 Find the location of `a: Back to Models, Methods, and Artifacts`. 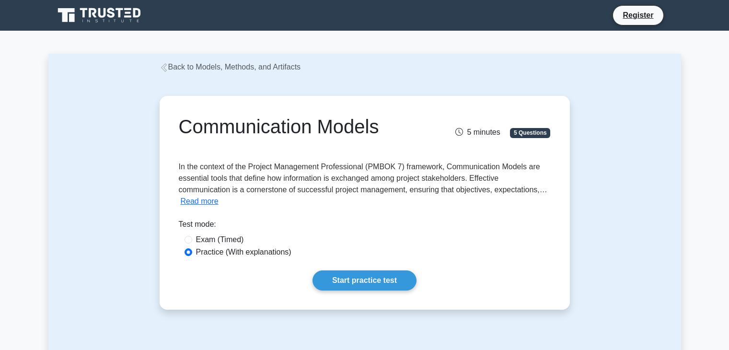

a: Back to Models, Methods, and Artifacts is located at coordinates (230, 67).